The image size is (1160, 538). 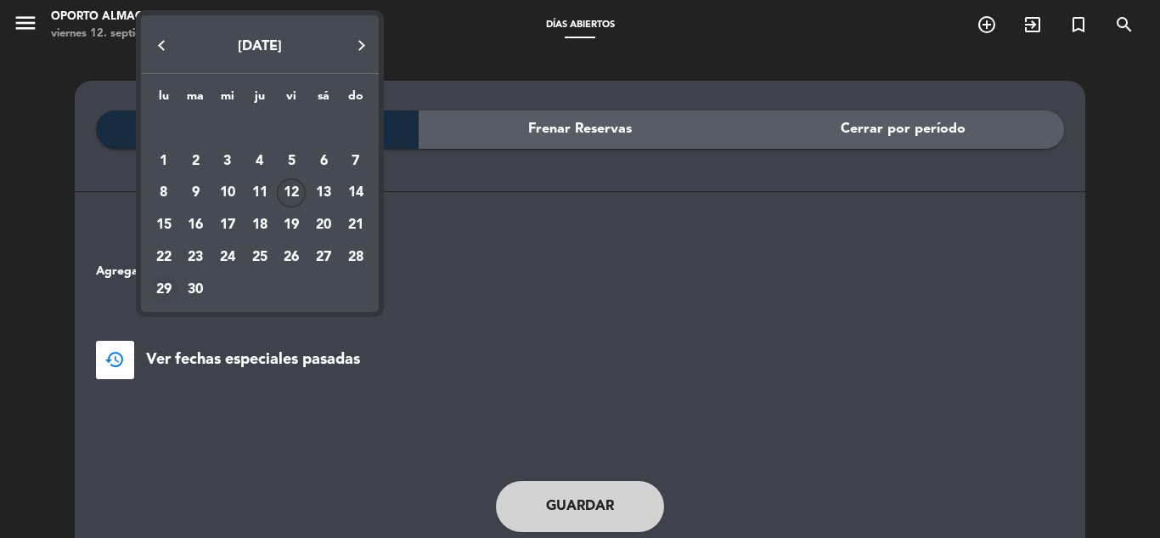 What do you see at coordinates (195, 290) in the screenshot?
I see `div: 30` at bounding box center [195, 290].